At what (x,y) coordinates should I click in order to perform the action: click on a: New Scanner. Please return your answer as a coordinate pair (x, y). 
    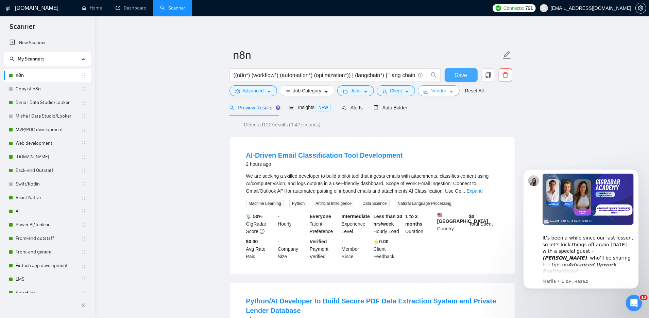
    Looking at the image, I should click on (47, 43).